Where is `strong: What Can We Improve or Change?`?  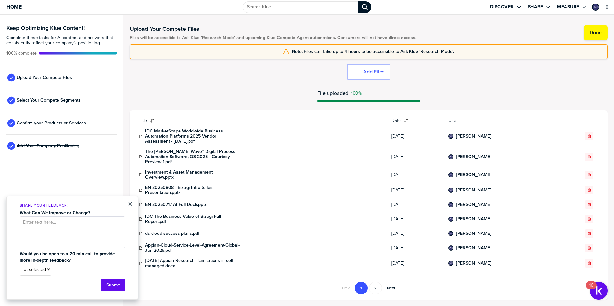
strong: What Can We Improve or Change? is located at coordinates (55, 213).